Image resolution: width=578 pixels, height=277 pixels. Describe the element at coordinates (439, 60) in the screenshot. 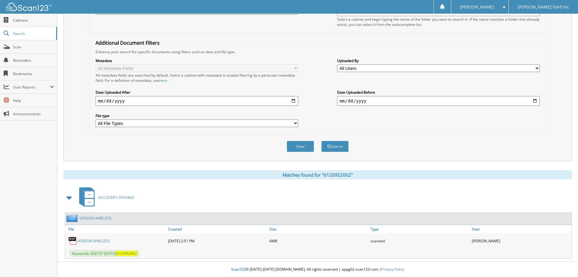

I see `label: Uploaded By` at that location.